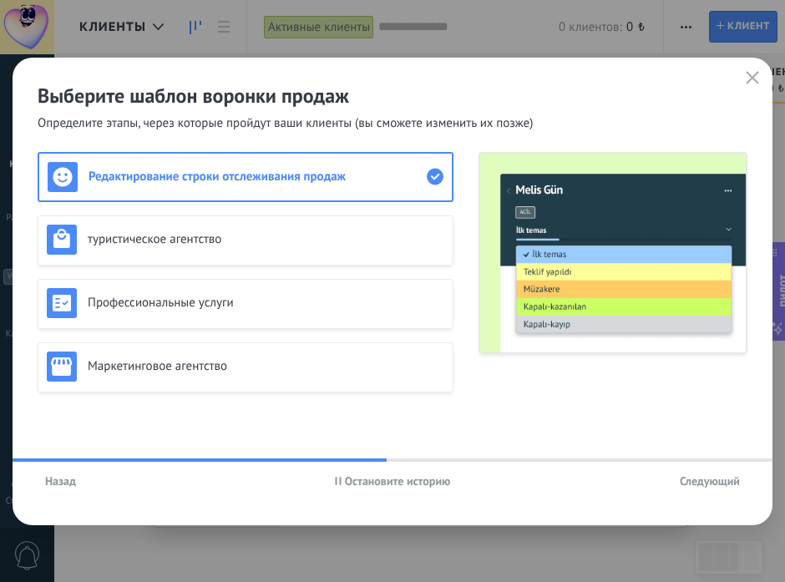 This screenshot has width=785, height=582. I want to click on font: Редактирование строки отслеживания продаж, so click(217, 176).